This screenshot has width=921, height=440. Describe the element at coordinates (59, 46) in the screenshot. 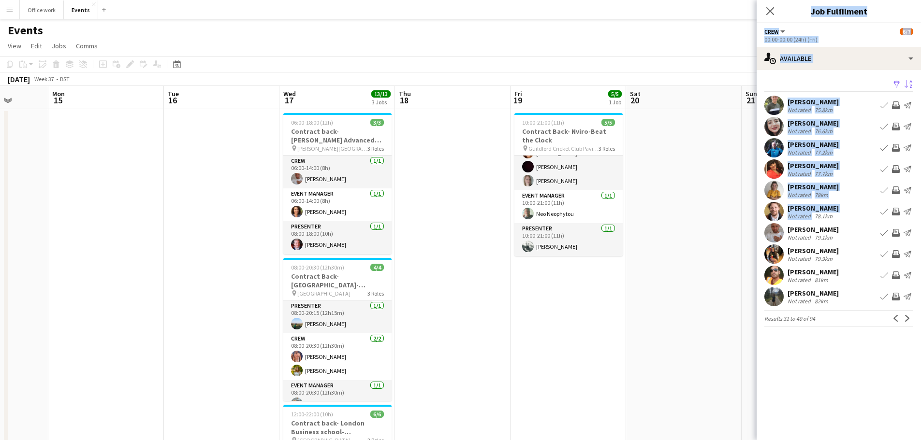

I see `span: Jobs` at that location.